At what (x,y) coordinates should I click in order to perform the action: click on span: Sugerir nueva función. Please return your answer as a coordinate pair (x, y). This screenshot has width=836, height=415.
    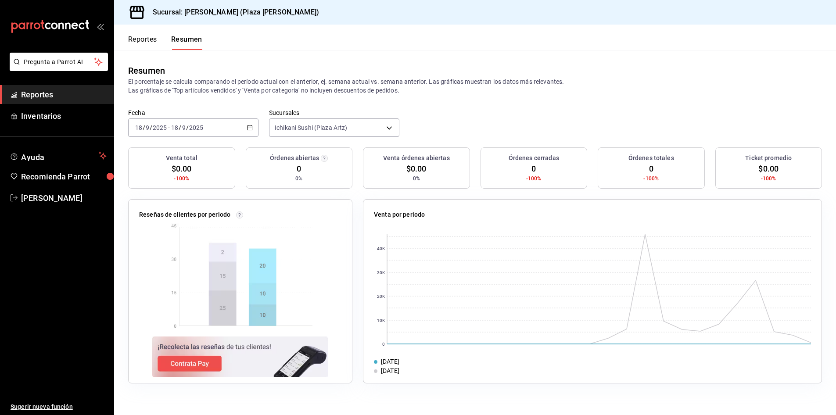
    Looking at the image, I should click on (58, 407).